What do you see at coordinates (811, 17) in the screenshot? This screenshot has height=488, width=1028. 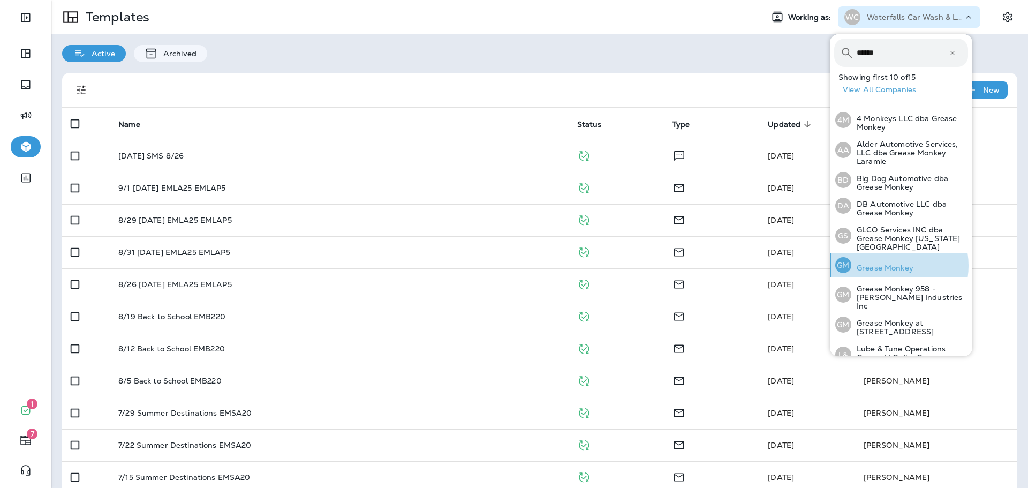 I see `span: Working as:` at bounding box center [811, 17].